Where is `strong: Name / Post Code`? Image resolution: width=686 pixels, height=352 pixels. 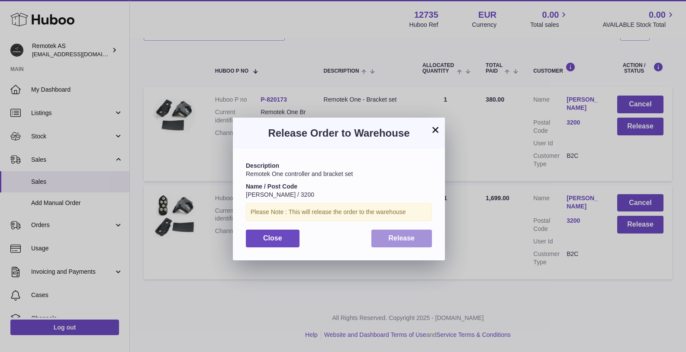
strong: Name / Post Code is located at coordinates (271, 186).